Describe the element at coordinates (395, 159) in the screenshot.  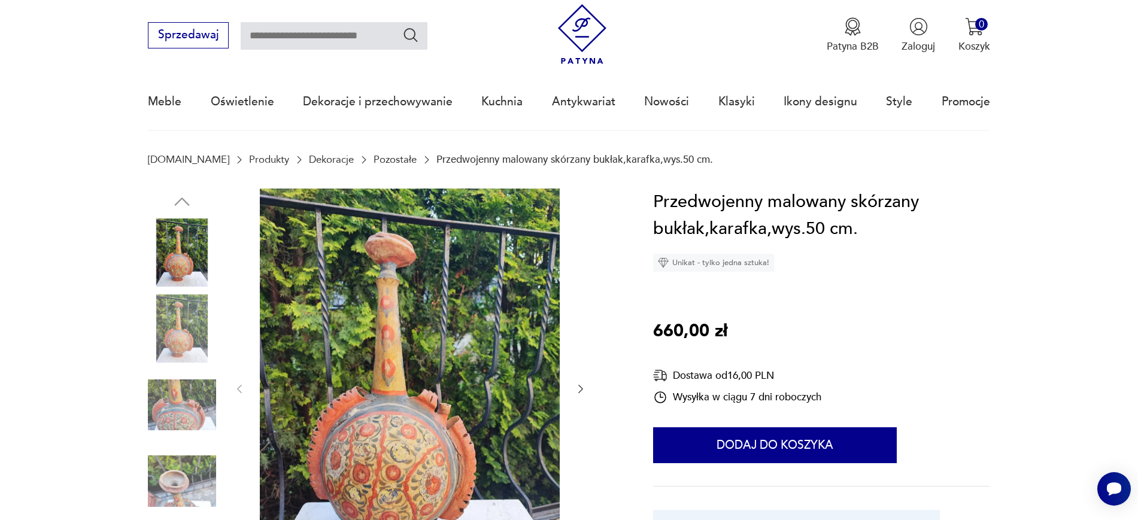
I see `a: Pozostałe` at that location.